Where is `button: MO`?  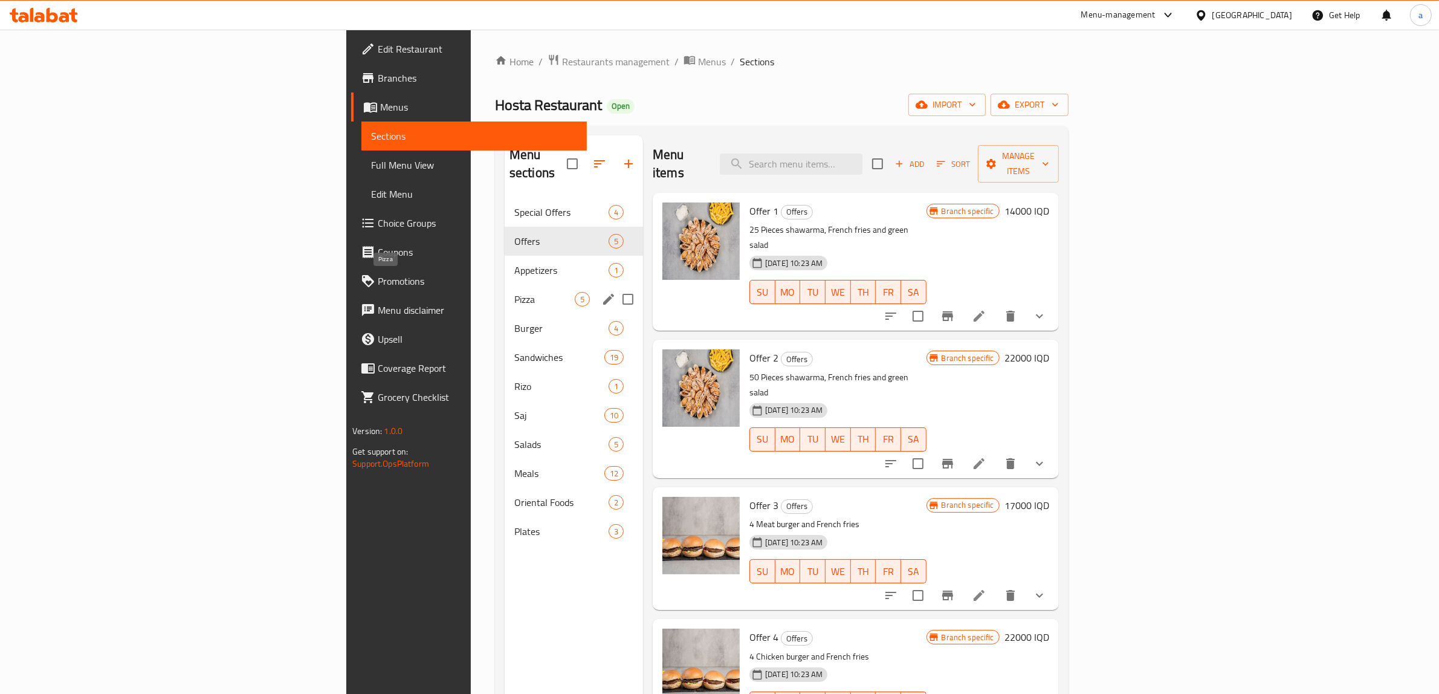
button: MO is located at coordinates (788, 571).